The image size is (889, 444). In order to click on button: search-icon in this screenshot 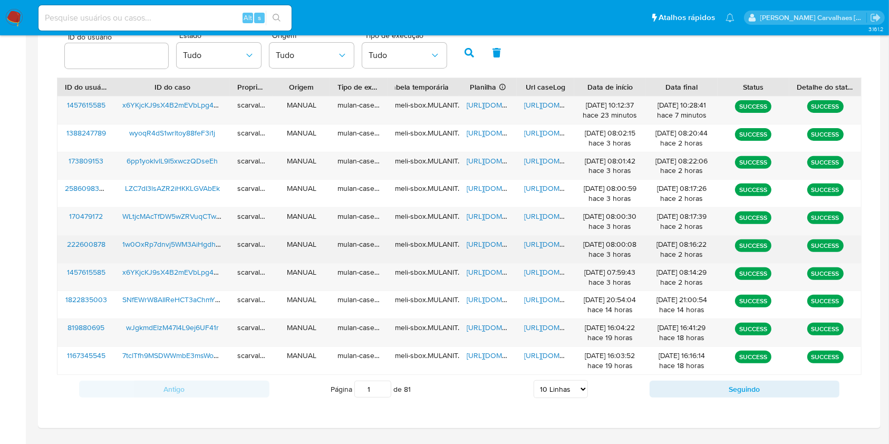, I will do `click(276, 18)`.